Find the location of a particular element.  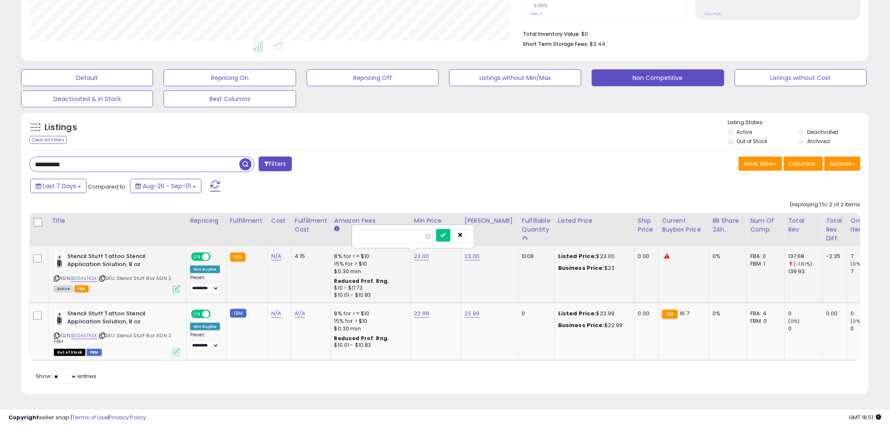

small: FBM is located at coordinates (238, 313).